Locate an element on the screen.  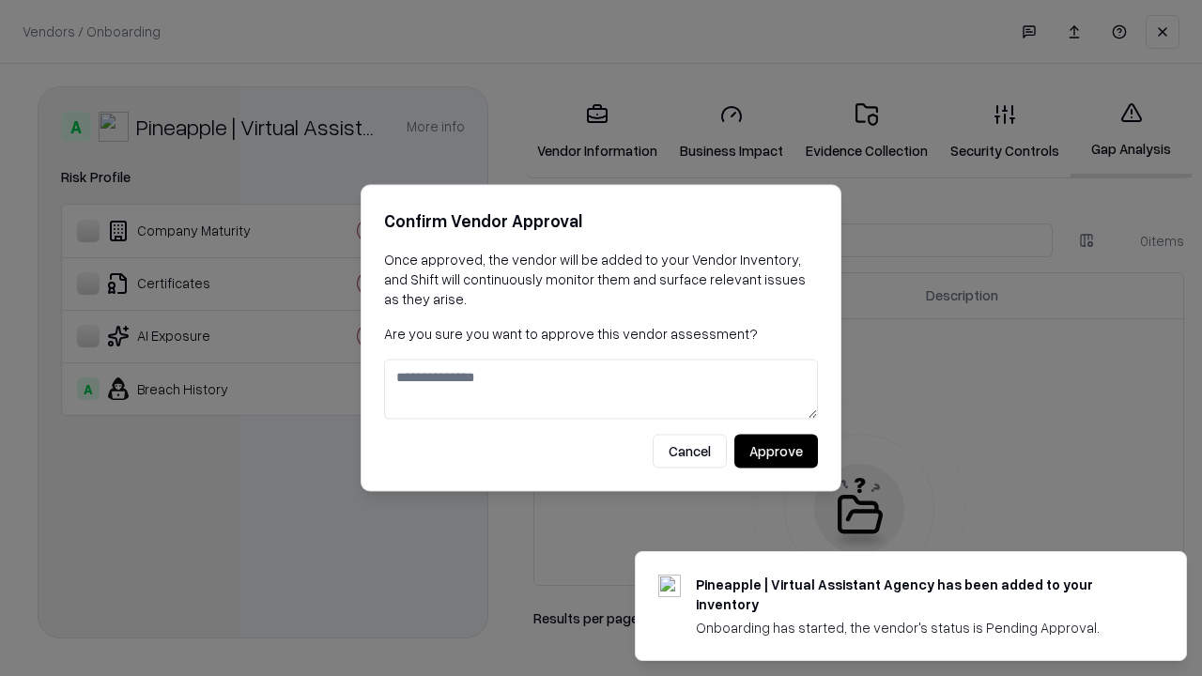
p: Once approved, the vendor will be added to your Vendor Inventory, and Shift will continuously mon... is located at coordinates (601, 279).